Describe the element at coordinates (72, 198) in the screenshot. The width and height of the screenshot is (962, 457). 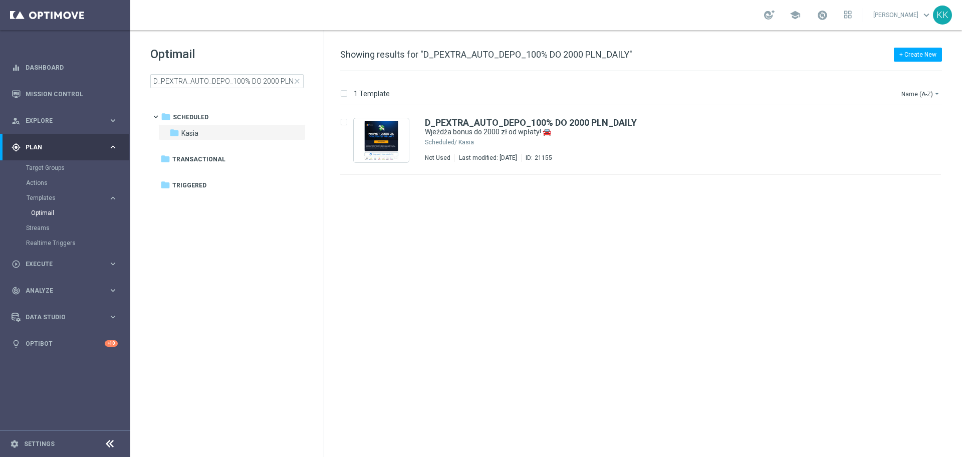
I see `button: Templates keyboard_arrow_right` at that location.